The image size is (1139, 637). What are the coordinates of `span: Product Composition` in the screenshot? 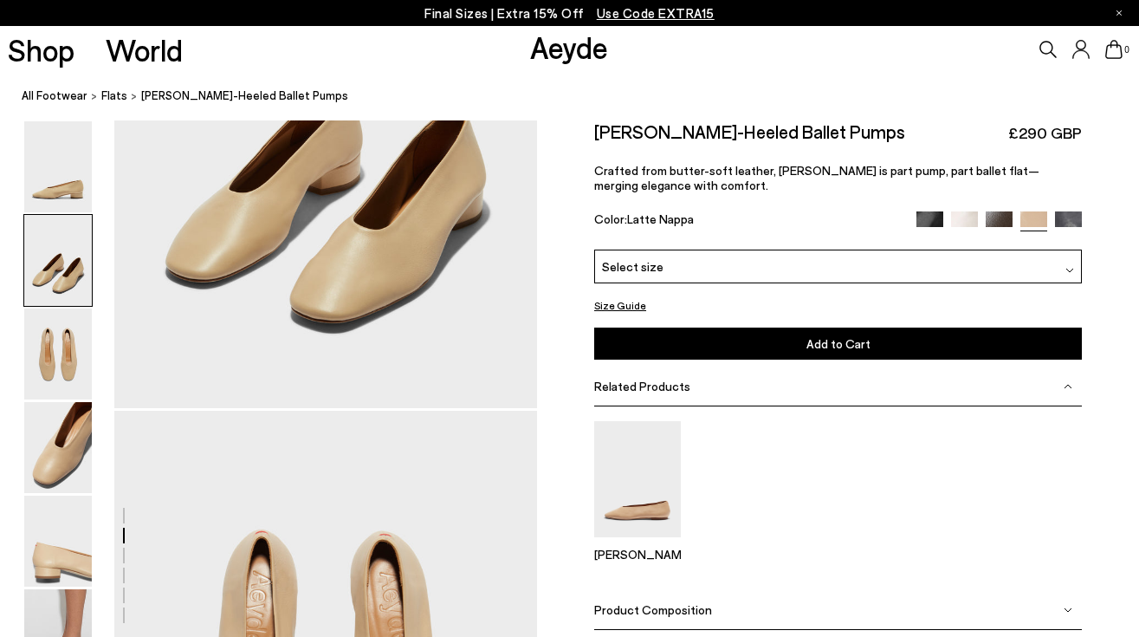 It's located at (653, 609).